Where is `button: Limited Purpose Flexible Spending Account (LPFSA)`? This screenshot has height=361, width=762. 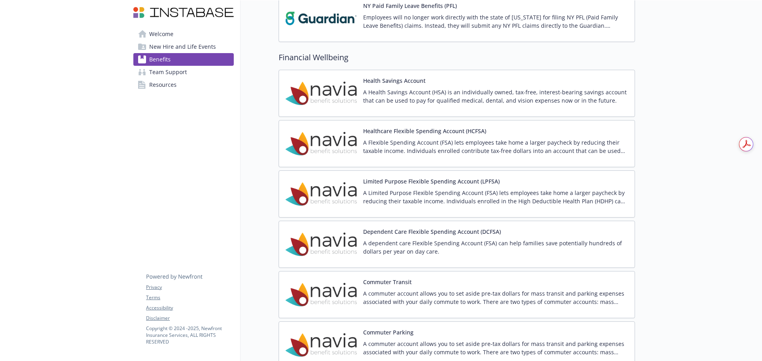
button: Limited Purpose Flexible Spending Account (LPFSA) is located at coordinates (431, 181).